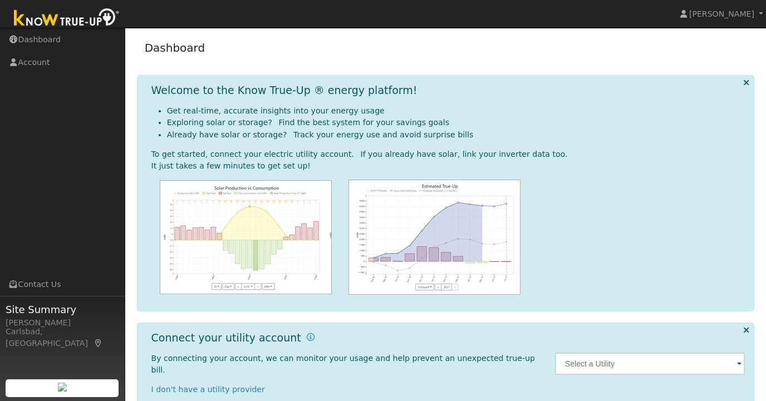 This screenshot has width=766, height=401. What do you see at coordinates (343, 364) in the screenshot?
I see `span: By connecting your account, we can monitor your usage and help prevent an unexpected true-up bill.` at bounding box center [343, 364].